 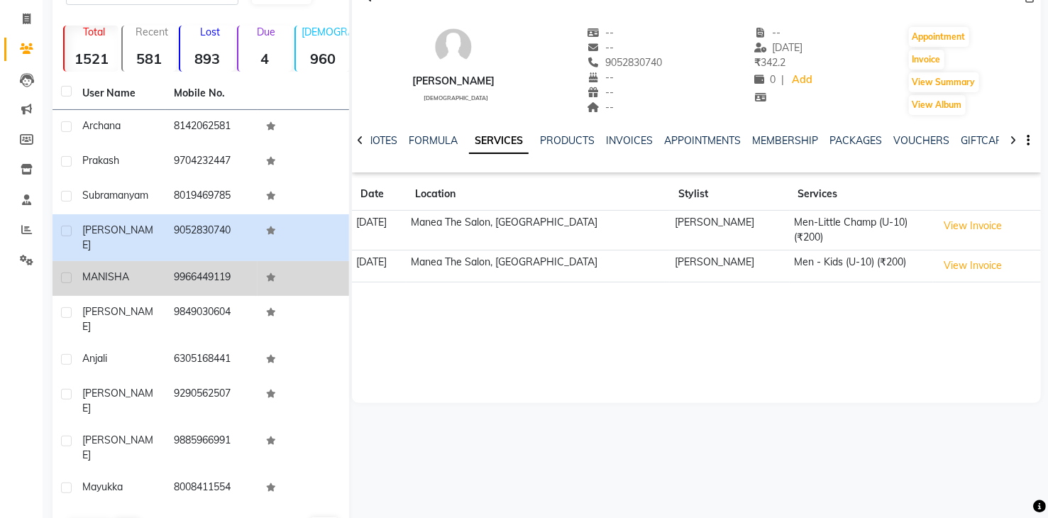 I want to click on a: SERVICES, so click(x=499, y=141).